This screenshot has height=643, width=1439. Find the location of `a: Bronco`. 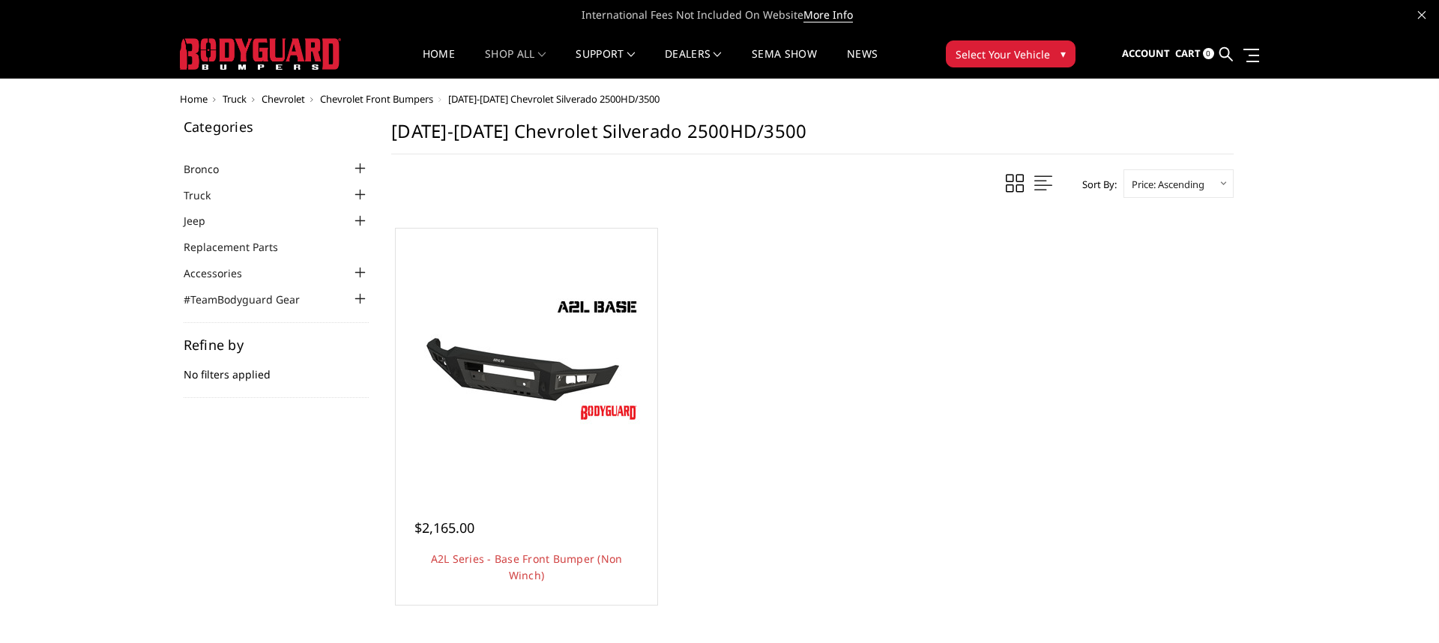

a: Bronco is located at coordinates (211, 169).